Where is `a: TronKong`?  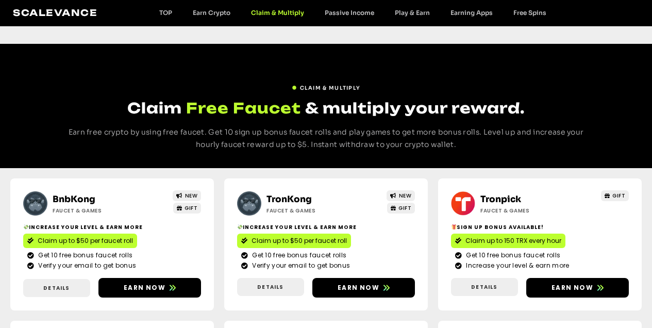 a: TronKong is located at coordinates (289, 199).